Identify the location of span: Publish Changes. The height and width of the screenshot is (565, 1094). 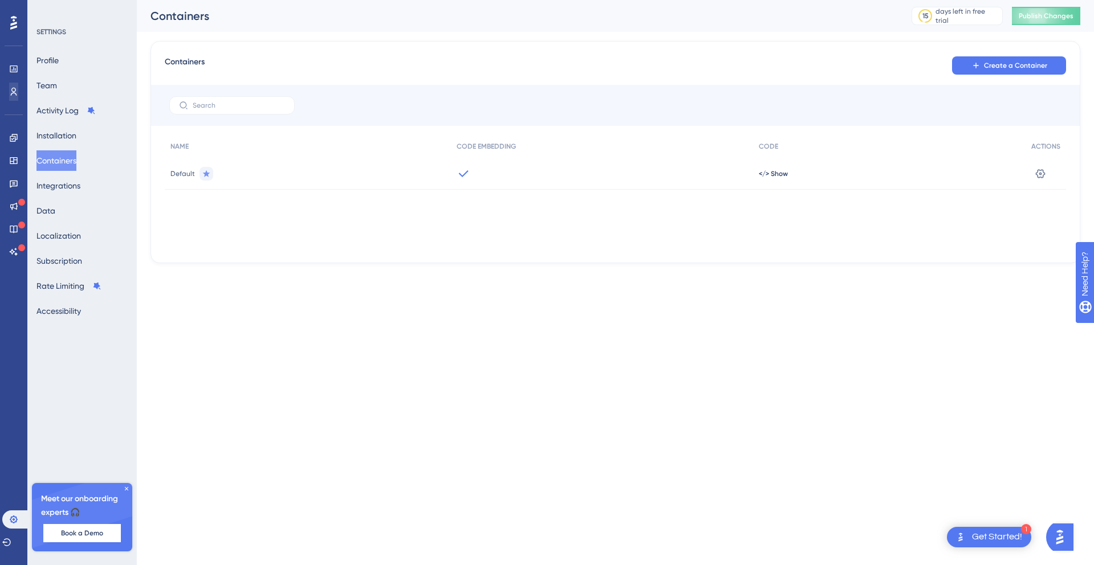
(1046, 16).